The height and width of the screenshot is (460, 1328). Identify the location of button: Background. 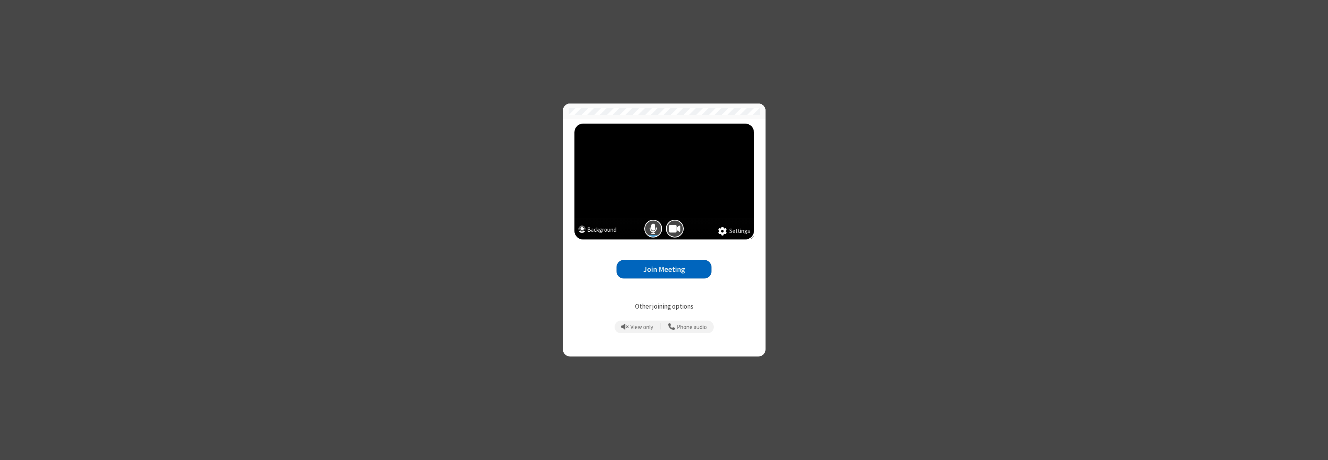
(597, 230).